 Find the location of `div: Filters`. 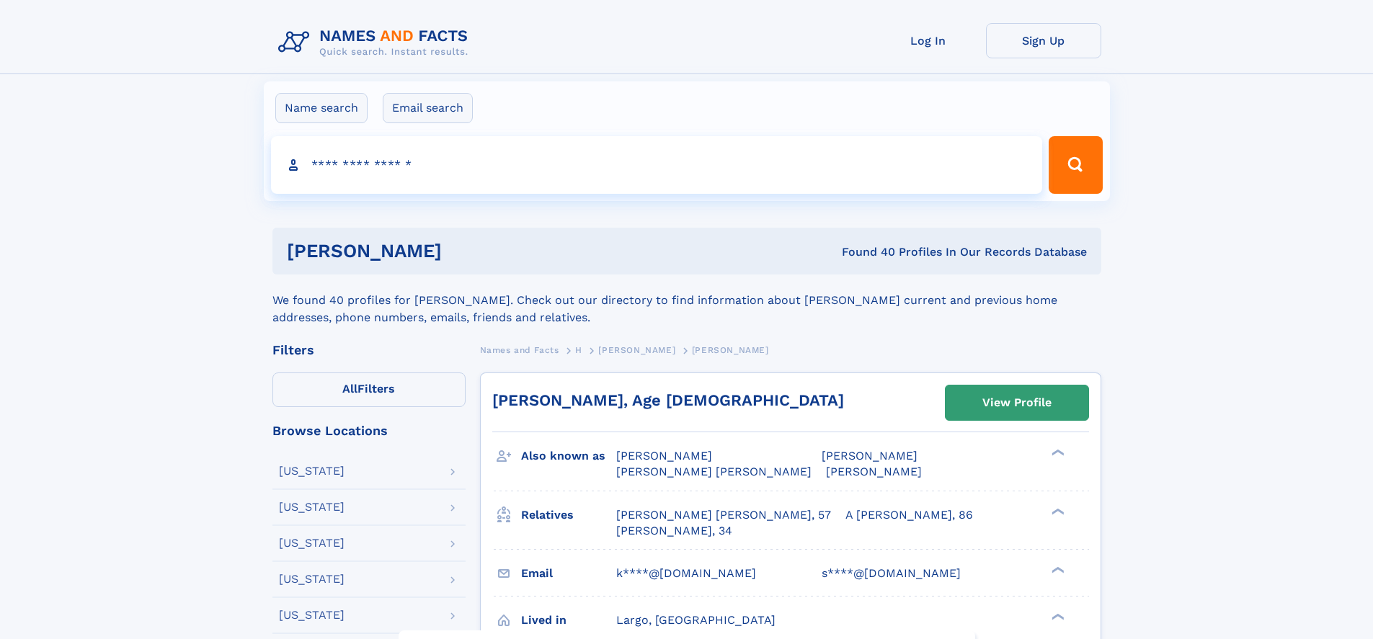

div: Filters is located at coordinates (369, 350).